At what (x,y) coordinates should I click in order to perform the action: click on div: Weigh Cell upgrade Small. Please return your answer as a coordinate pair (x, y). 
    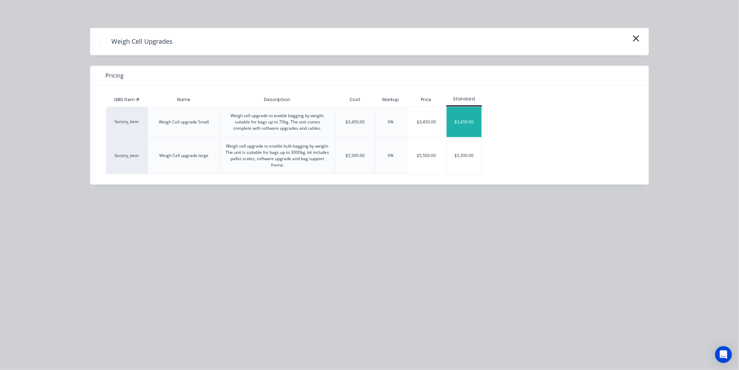
    Looking at the image, I should click on (184, 122).